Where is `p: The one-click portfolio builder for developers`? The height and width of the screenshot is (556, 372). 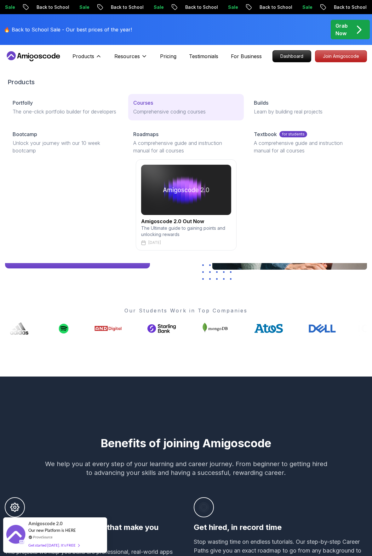 p: The one-click portfolio builder for developers is located at coordinates (65, 112).